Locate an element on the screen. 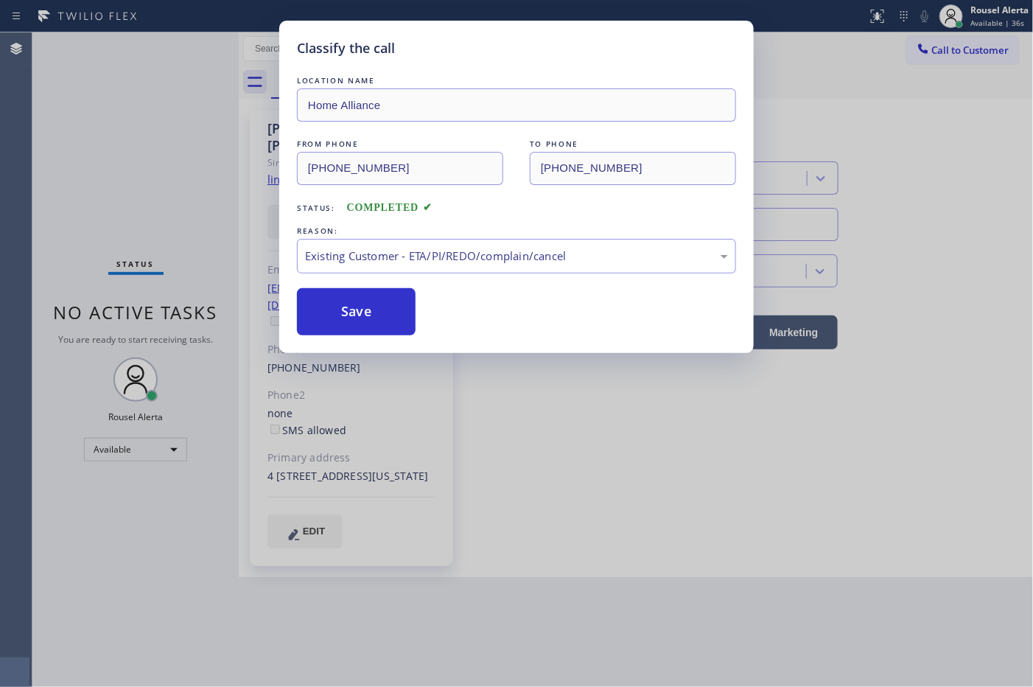 The height and width of the screenshot is (687, 1033). input: To phone is located at coordinates (633, 168).